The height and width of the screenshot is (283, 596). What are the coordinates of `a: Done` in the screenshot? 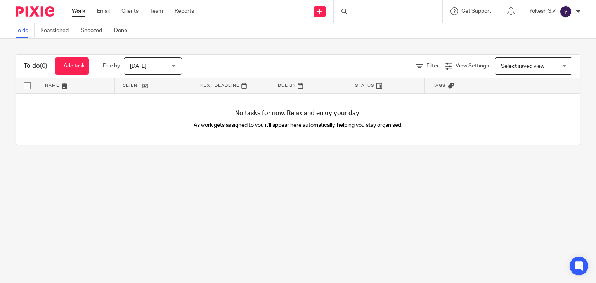 It's located at (123, 31).